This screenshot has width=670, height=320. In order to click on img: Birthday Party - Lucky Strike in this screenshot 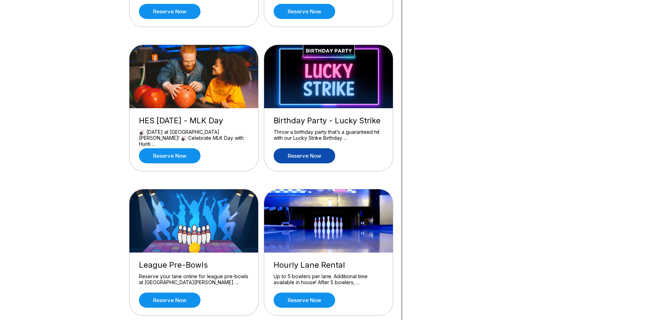, I will do `click(329, 77)`.